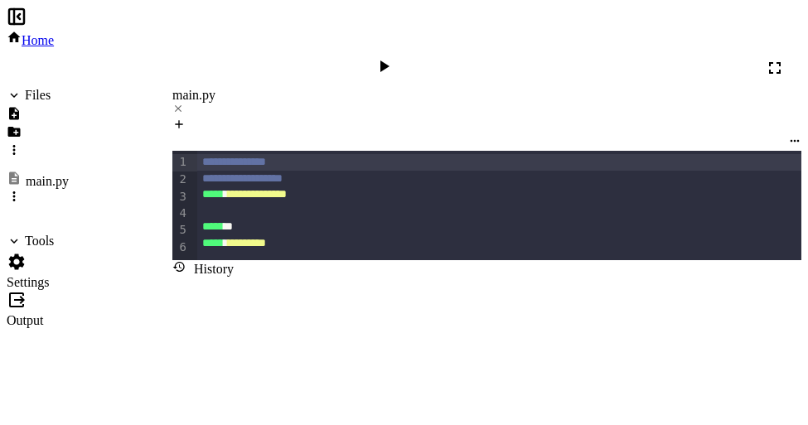  What do you see at coordinates (181, 180) in the screenshot?
I see `div: 2` at bounding box center [181, 180].